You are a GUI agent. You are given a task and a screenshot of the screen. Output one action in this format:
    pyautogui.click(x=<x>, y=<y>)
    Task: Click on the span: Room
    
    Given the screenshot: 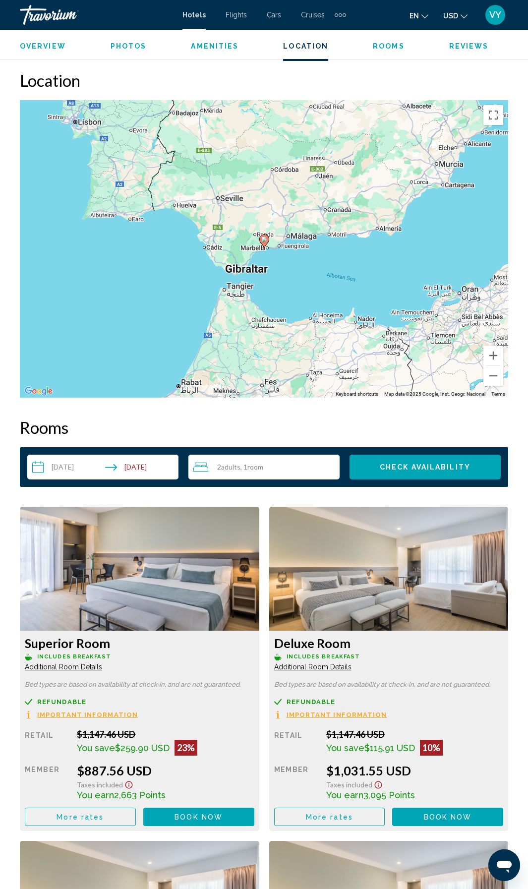 What is the action you would take?
    pyautogui.click(x=255, y=467)
    